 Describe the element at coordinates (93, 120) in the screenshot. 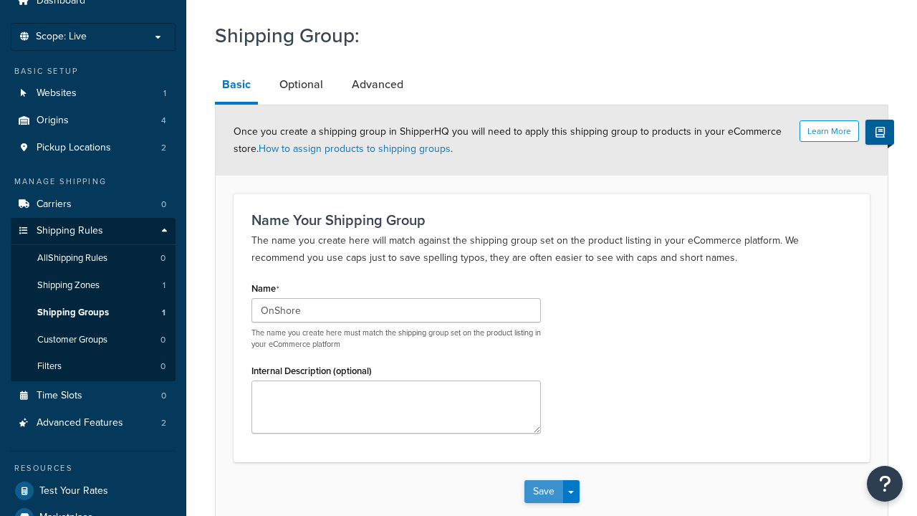

I see `a: Origins4` at that location.